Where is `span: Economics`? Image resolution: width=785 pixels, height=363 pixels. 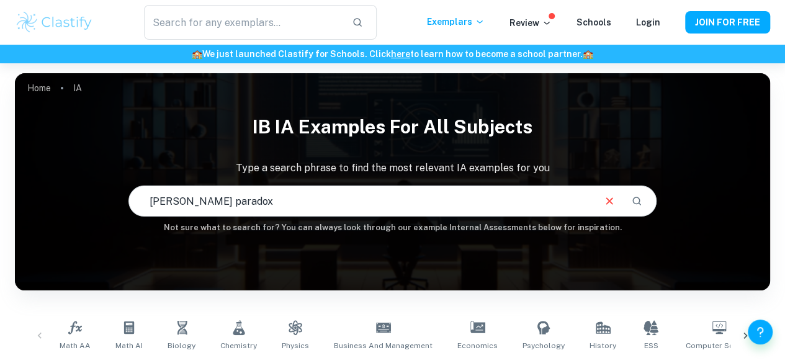
span: Economics is located at coordinates (477, 346).